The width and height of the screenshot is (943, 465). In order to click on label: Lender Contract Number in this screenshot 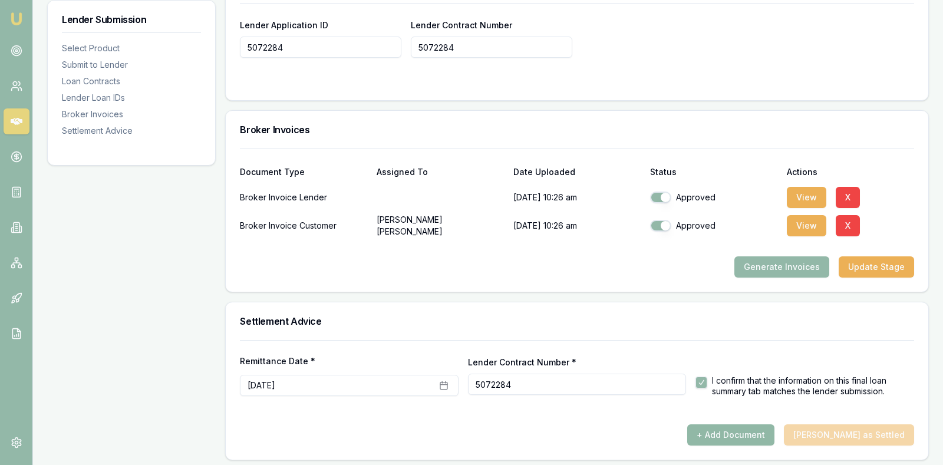, I will do `click(462, 25)`.